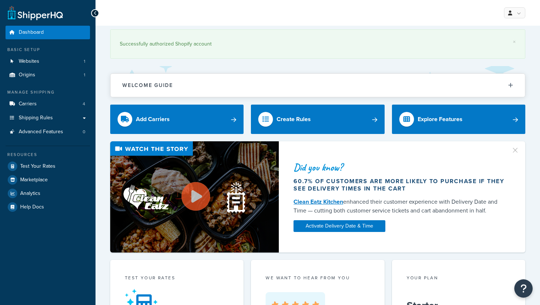 This screenshot has height=305, width=540. Describe the element at coordinates (48, 32) in the screenshot. I see `a: Dashboard` at that location.